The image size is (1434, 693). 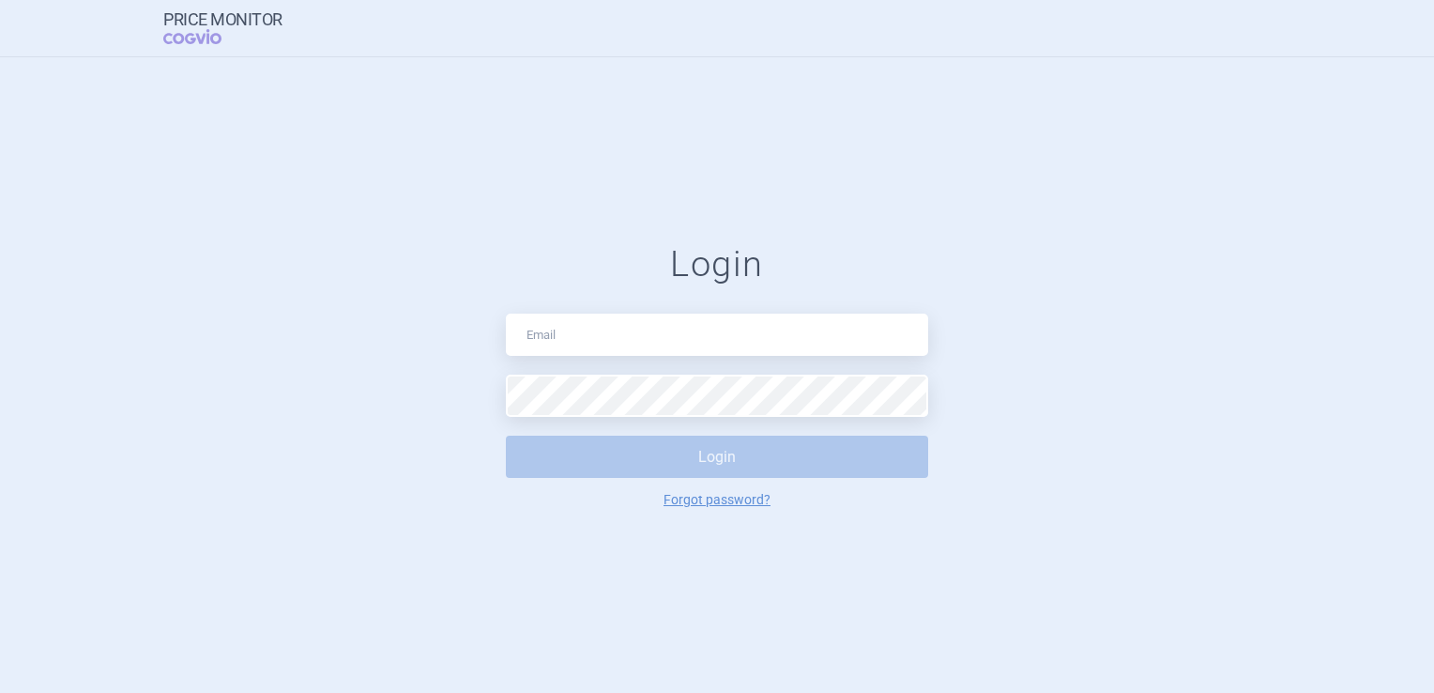 I want to click on button: Login, so click(x=717, y=456).